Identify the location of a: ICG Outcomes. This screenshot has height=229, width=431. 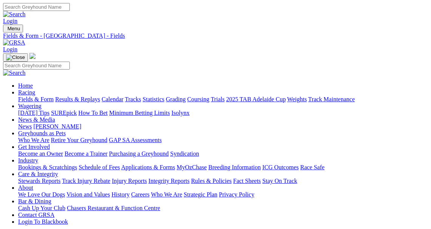
(281, 167).